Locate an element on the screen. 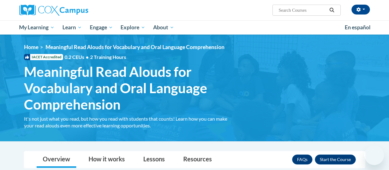  span: About is located at coordinates (164, 27).